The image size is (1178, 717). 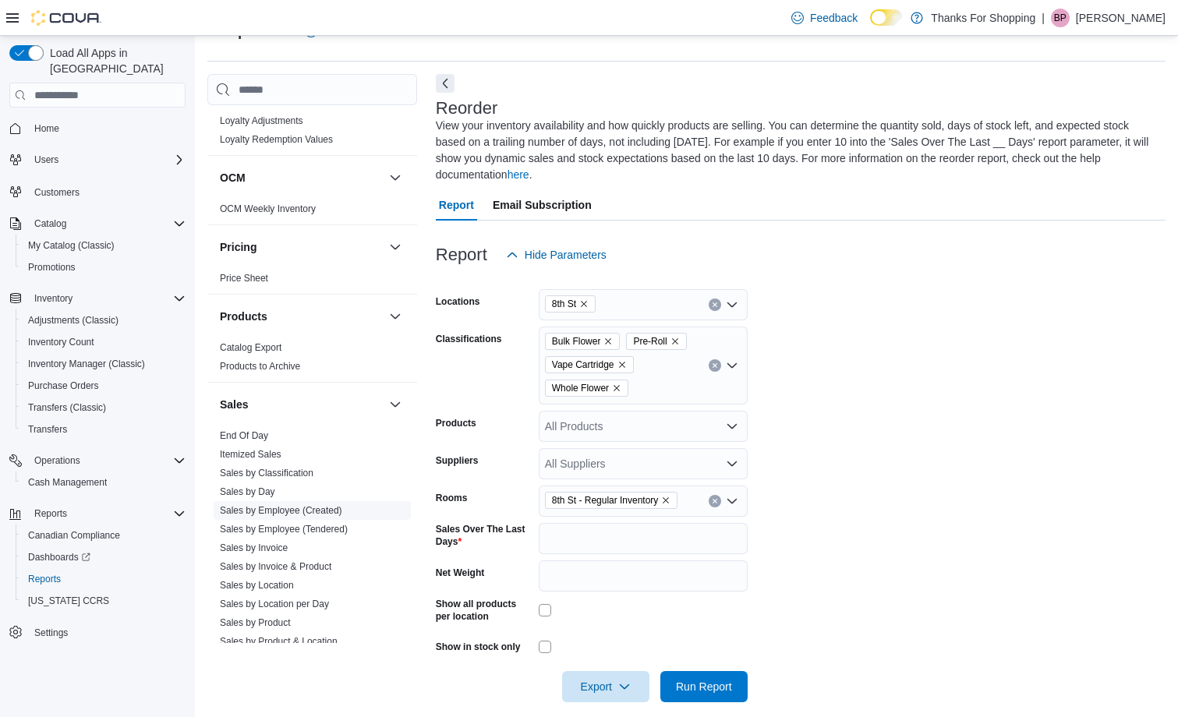 I want to click on a: Sales by Day, so click(x=247, y=492).